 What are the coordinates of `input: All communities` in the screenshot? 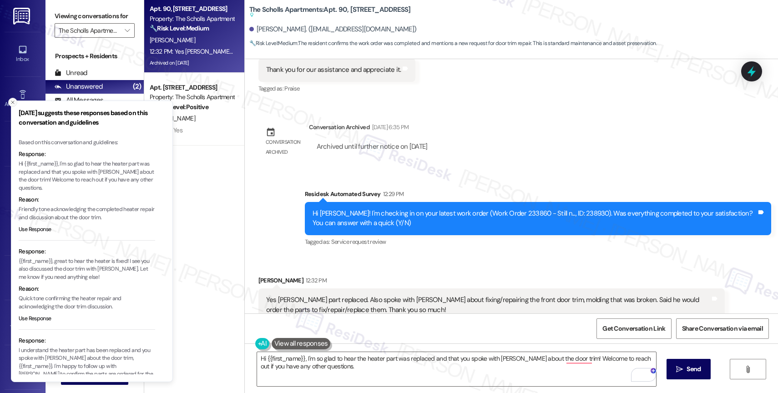 It's located at (89, 30).